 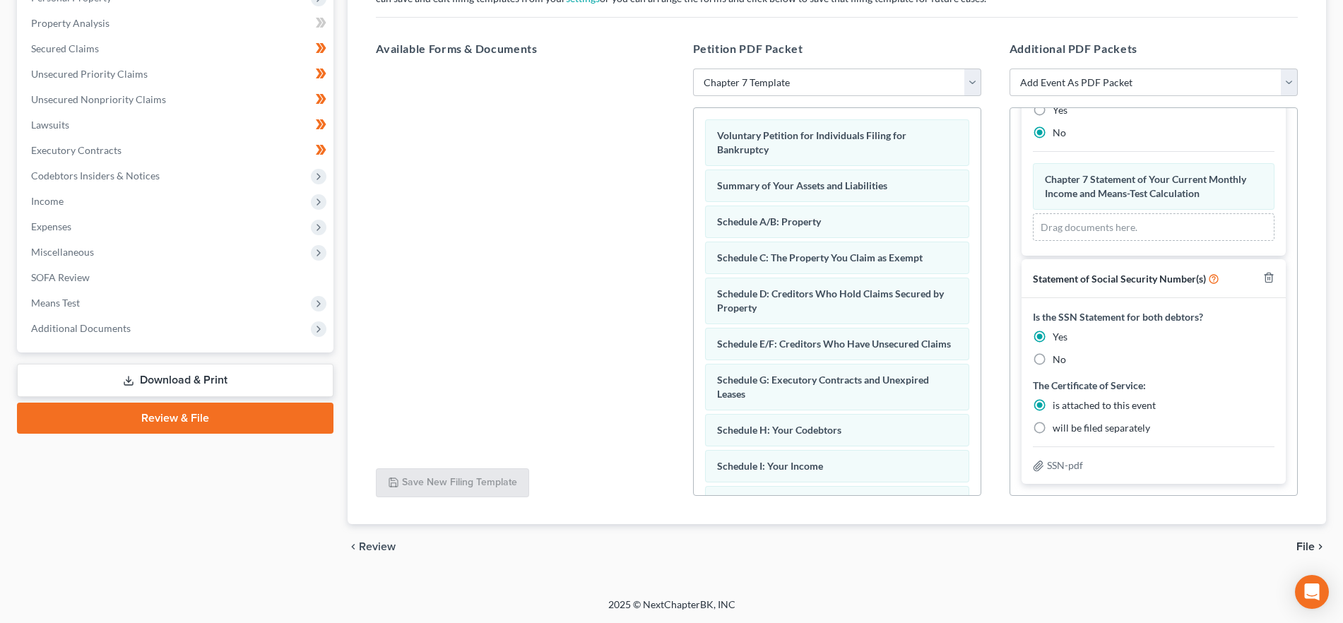 I want to click on button: chevron_left Review, so click(x=379, y=547).